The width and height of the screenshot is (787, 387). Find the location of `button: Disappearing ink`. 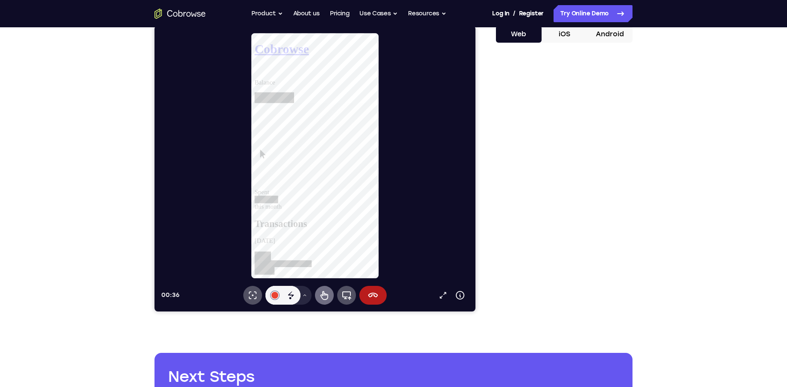

button: Disappearing ink is located at coordinates (137, 270).